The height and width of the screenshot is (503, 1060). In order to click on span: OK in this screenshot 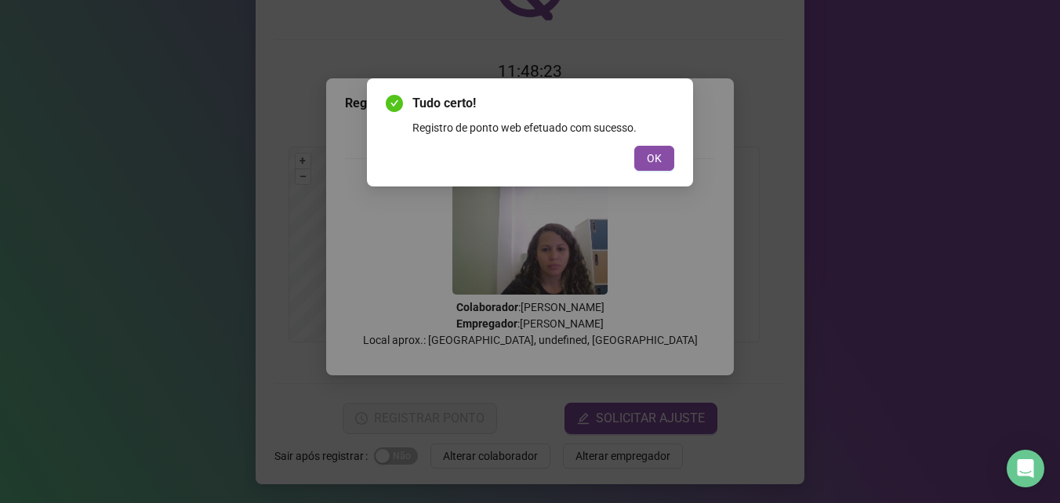, I will do `click(654, 158)`.